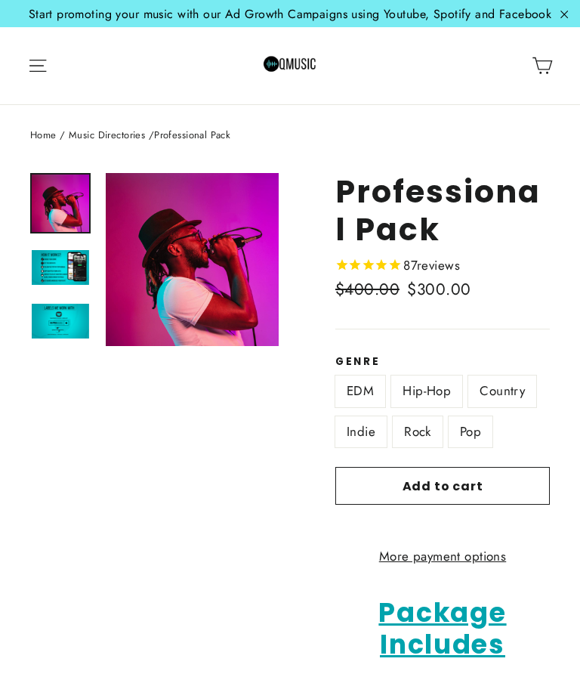  Describe the element at coordinates (431, 265) in the screenshot. I see `span: 87 reviews` at that location.